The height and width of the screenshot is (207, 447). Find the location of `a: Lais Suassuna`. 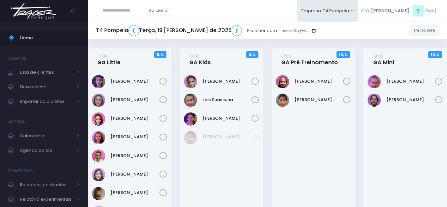

a: Lais Suassuna is located at coordinates (227, 100).